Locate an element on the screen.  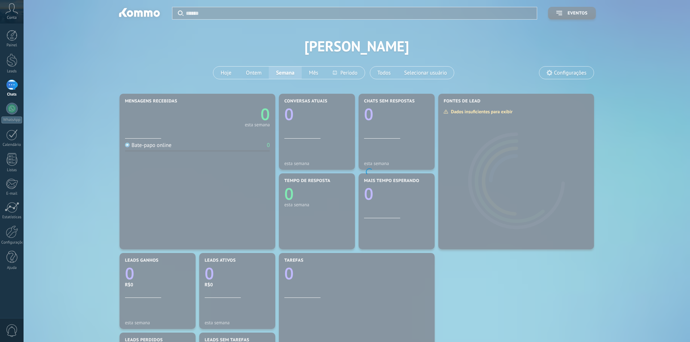
div: Chats is located at coordinates (12, 95).